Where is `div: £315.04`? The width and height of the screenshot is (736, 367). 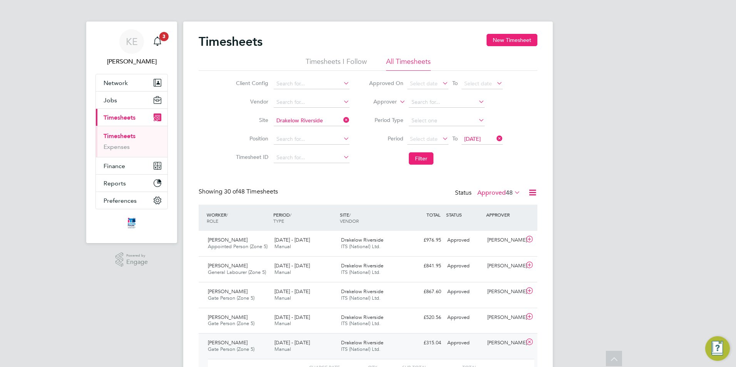
div: £315.04 is located at coordinates (424, 343).